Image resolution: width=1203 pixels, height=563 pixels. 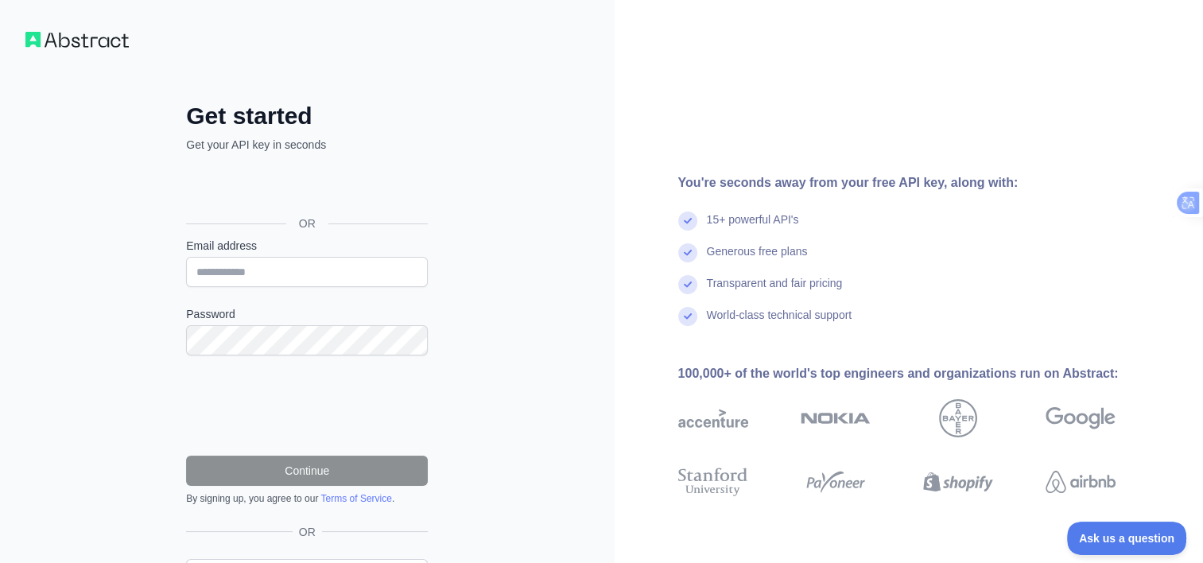 I want to click on img: bayer, so click(x=958, y=418).